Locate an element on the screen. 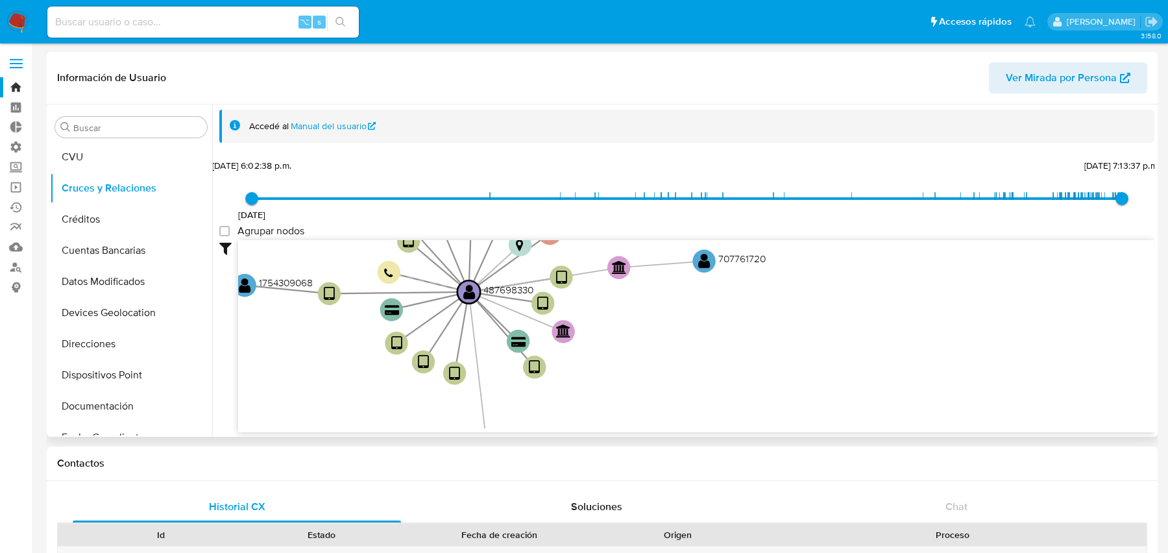  button: Cruces y Relaciones is located at coordinates (131, 188).